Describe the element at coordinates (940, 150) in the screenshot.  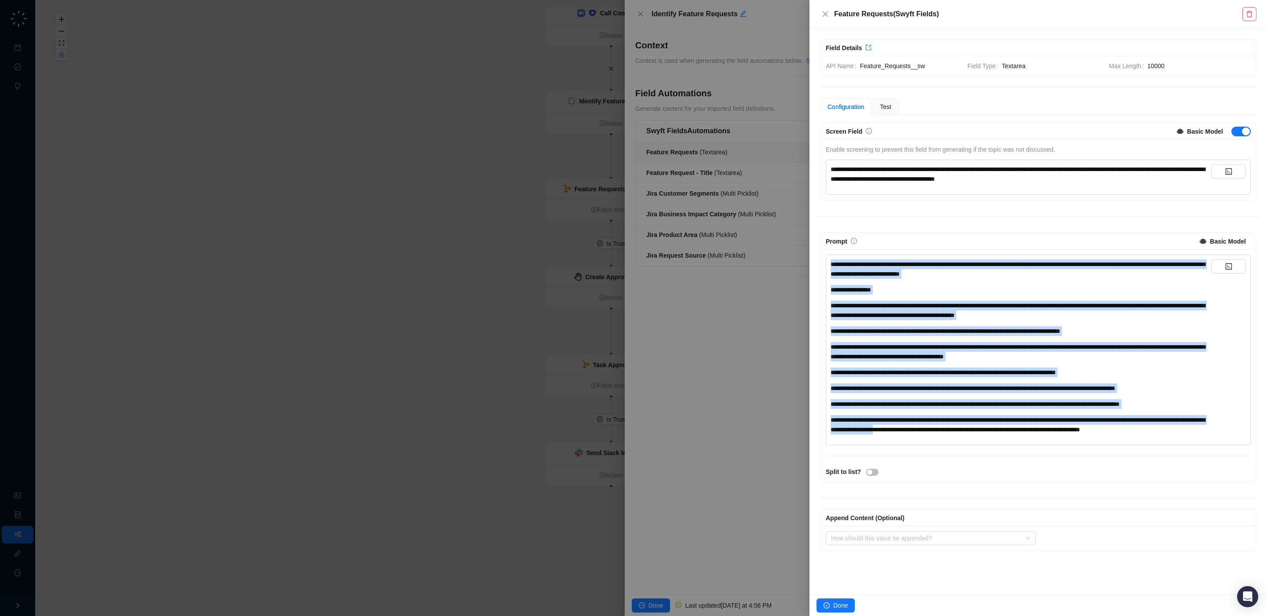
I see `span: Enable screening to prevent this field from generating if the topic was not discussed.` at that location.